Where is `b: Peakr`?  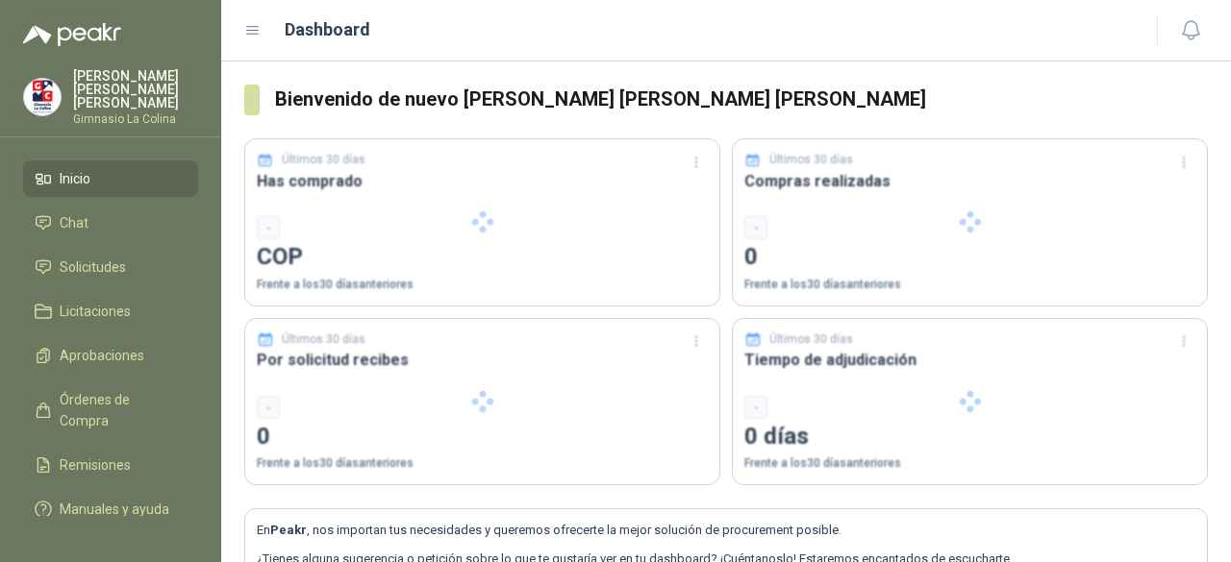 b: Peakr is located at coordinates (288, 530).